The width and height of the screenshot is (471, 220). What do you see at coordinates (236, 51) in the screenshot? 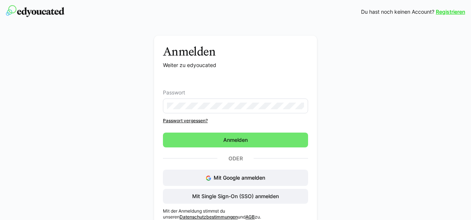
I see `h3: Anmelden` at bounding box center [236, 51].